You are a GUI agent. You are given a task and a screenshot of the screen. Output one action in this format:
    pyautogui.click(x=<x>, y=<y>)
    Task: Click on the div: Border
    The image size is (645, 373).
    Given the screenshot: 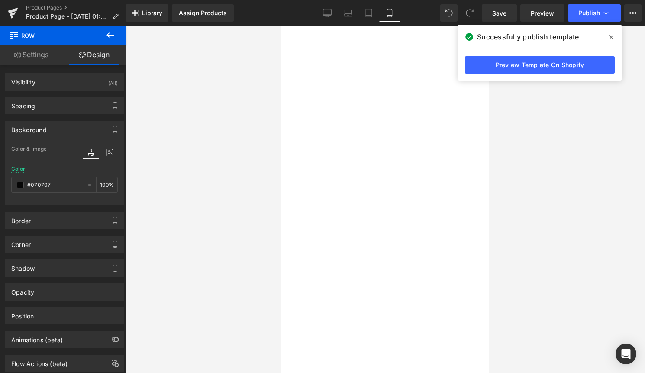 What is the action you would take?
    pyautogui.click(x=21, y=218)
    